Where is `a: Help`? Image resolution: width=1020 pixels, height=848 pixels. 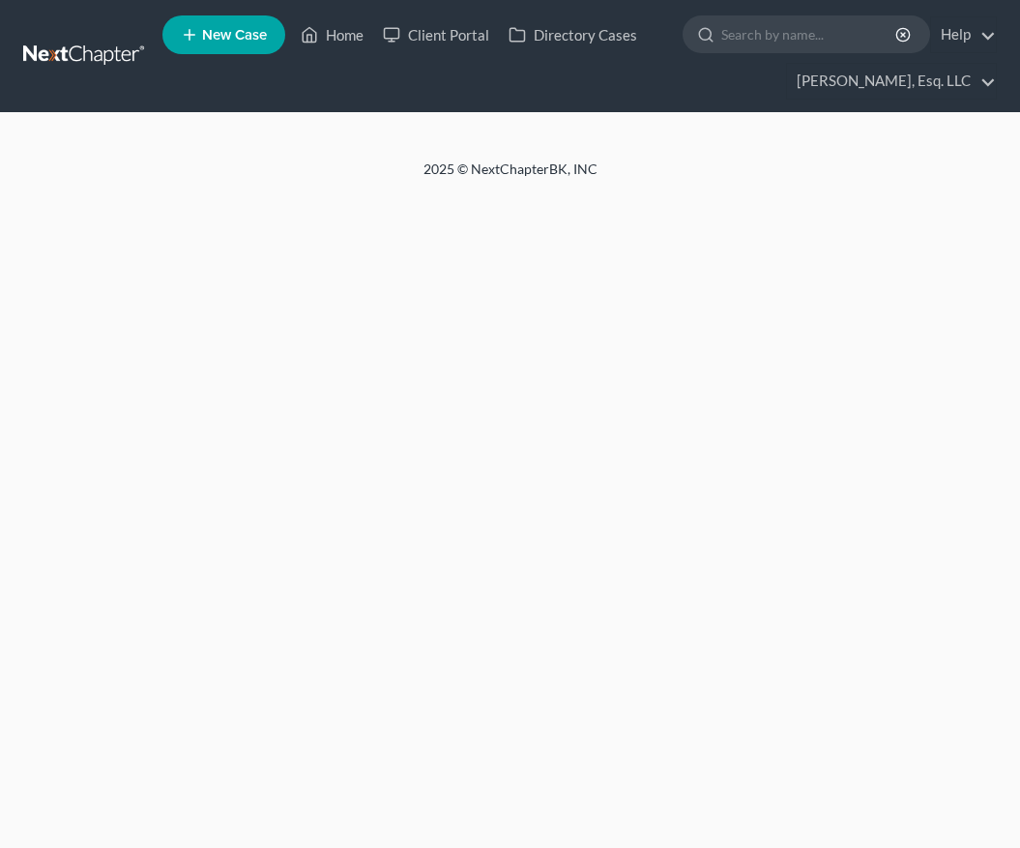
a: Help is located at coordinates (963, 35).